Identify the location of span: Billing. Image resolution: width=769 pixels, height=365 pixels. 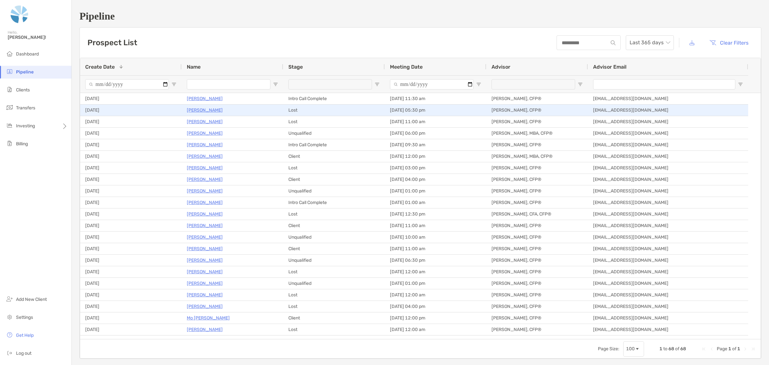
(22, 144).